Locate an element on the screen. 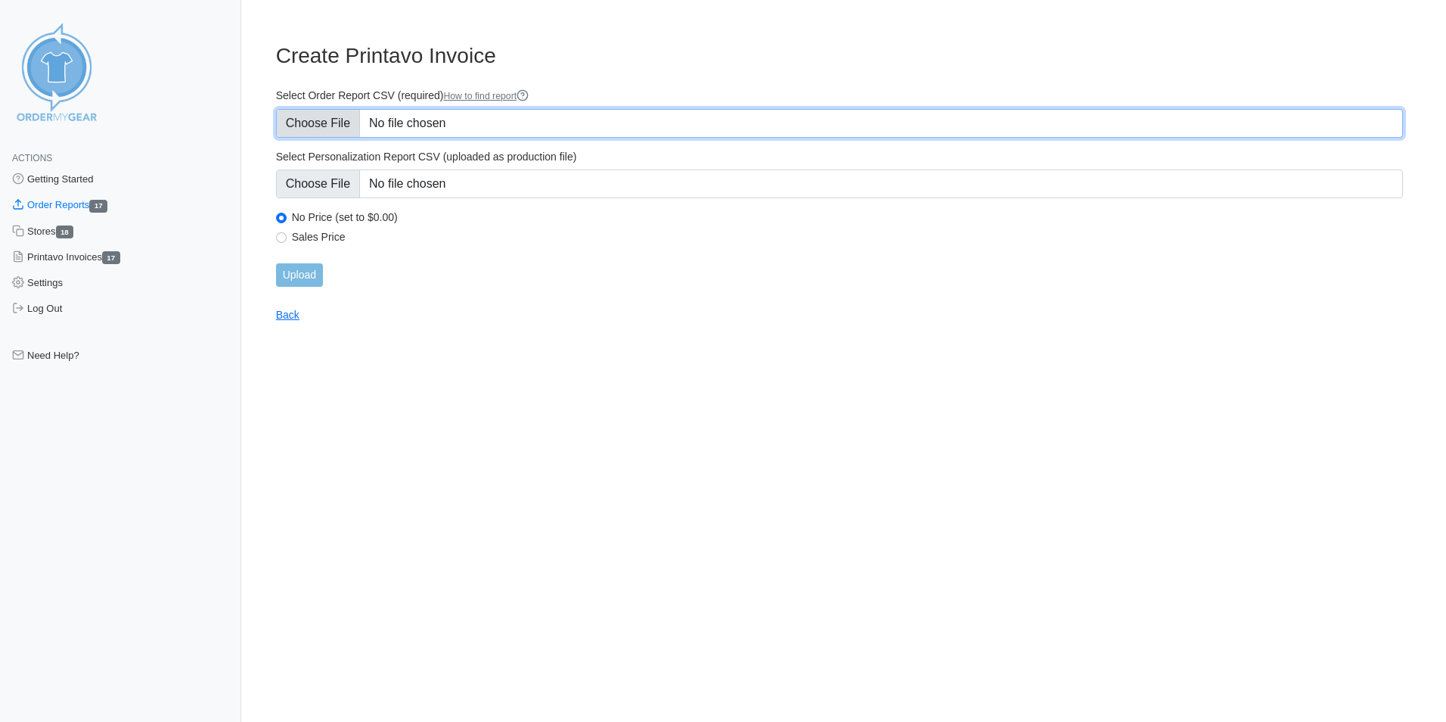 Image resolution: width=1446 pixels, height=722 pixels. label: Sales Price is located at coordinates (847, 237).